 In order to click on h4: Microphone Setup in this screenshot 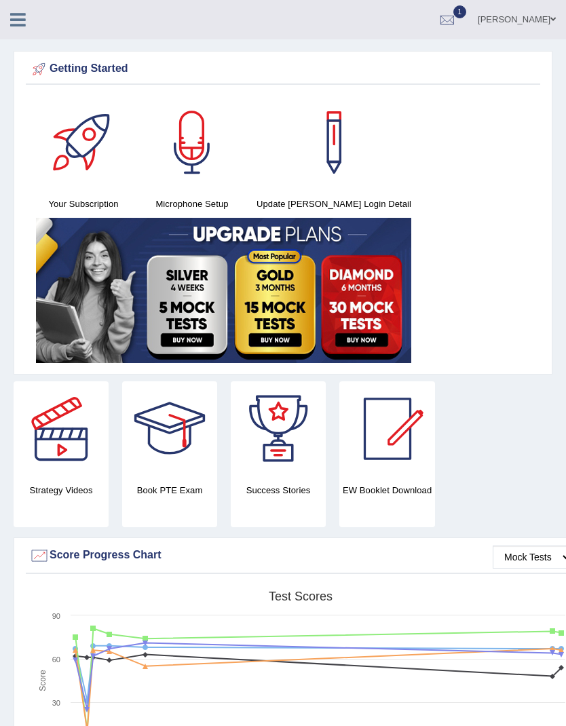, I will do `click(192, 204)`.